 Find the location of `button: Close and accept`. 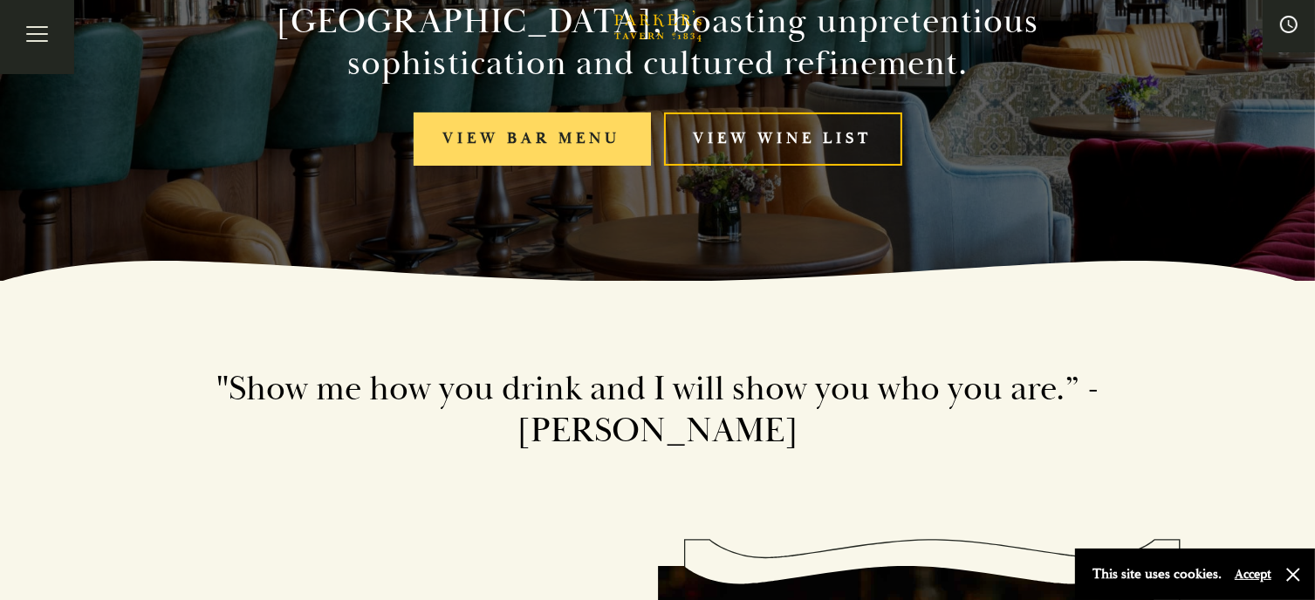

button: Close and accept is located at coordinates (1293, 575).